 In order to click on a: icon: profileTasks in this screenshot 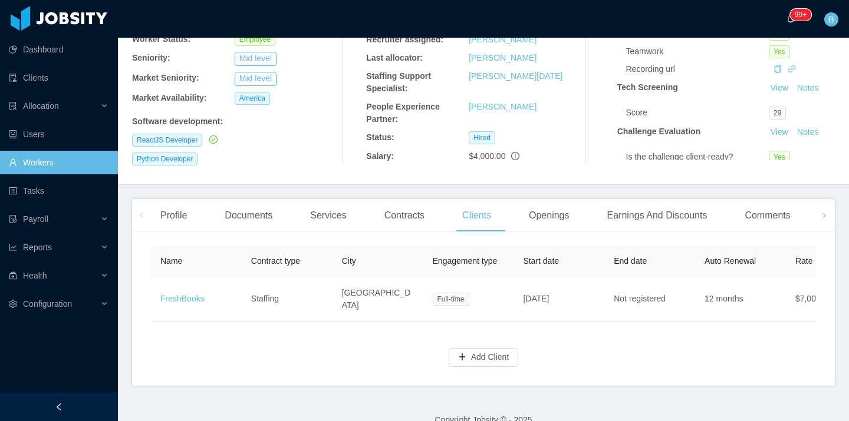, I will do `click(58, 191)`.